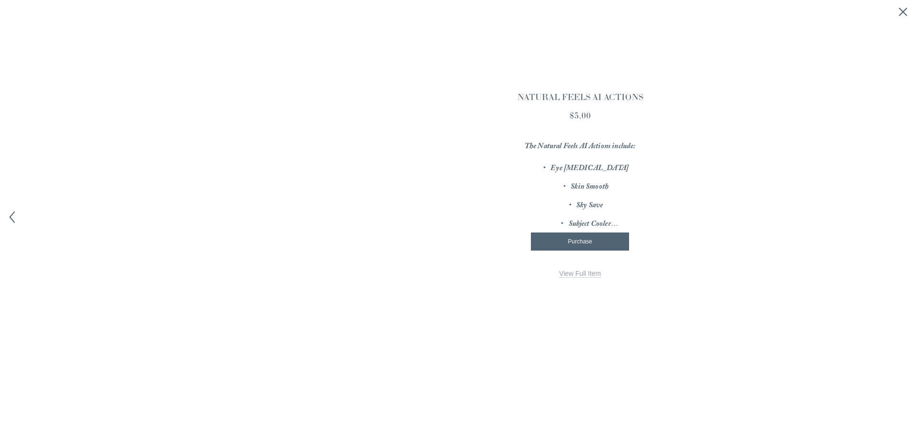  I want to click on a: View Full Item, so click(580, 273).